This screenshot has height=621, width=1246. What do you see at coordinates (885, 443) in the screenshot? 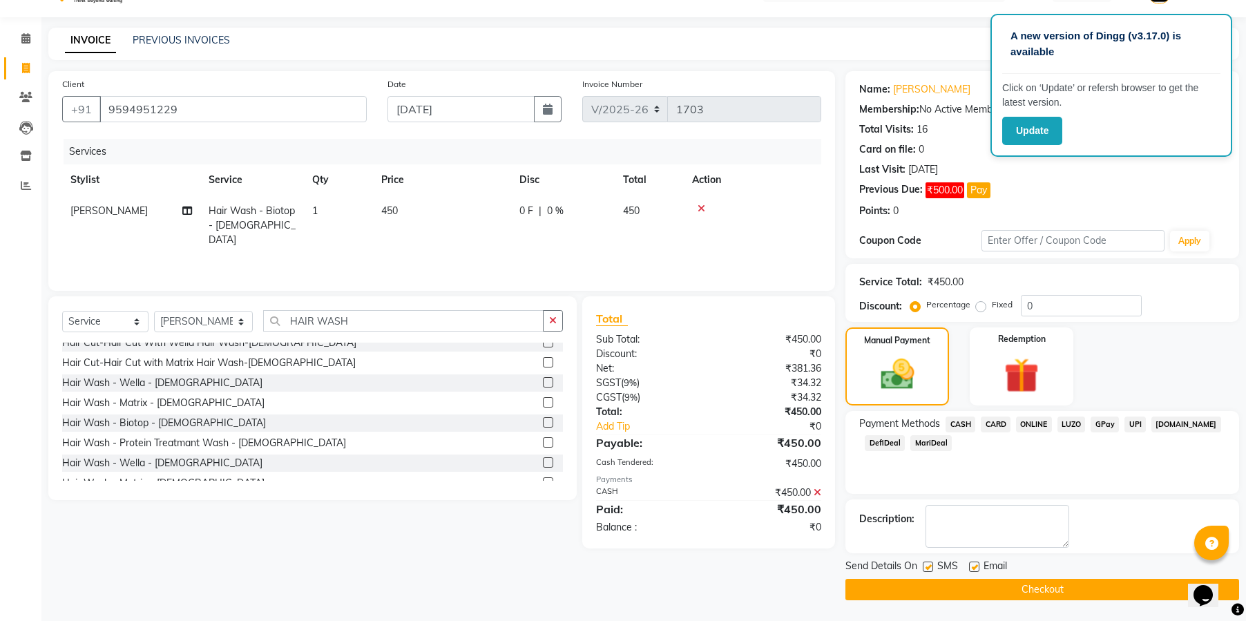
I see `span: DefiDeal` at bounding box center [885, 443].